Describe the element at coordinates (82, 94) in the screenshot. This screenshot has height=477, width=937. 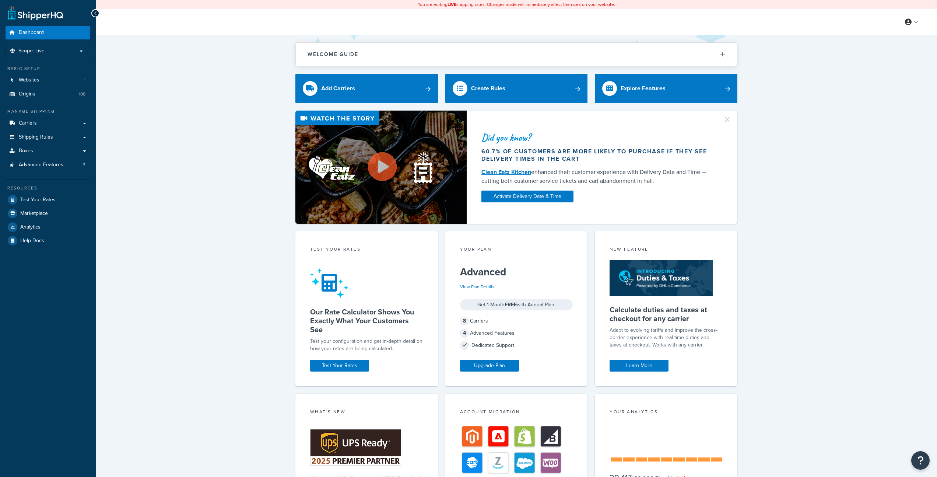
I see `span: 108` at that location.